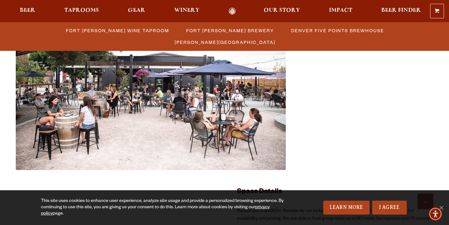  Describe the element at coordinates (282, 10) in the screenshot. I see `span: Our Story` at that location.